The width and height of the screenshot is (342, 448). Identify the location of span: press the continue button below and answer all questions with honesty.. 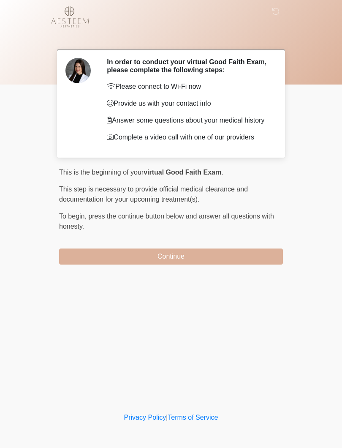
(166, 221).